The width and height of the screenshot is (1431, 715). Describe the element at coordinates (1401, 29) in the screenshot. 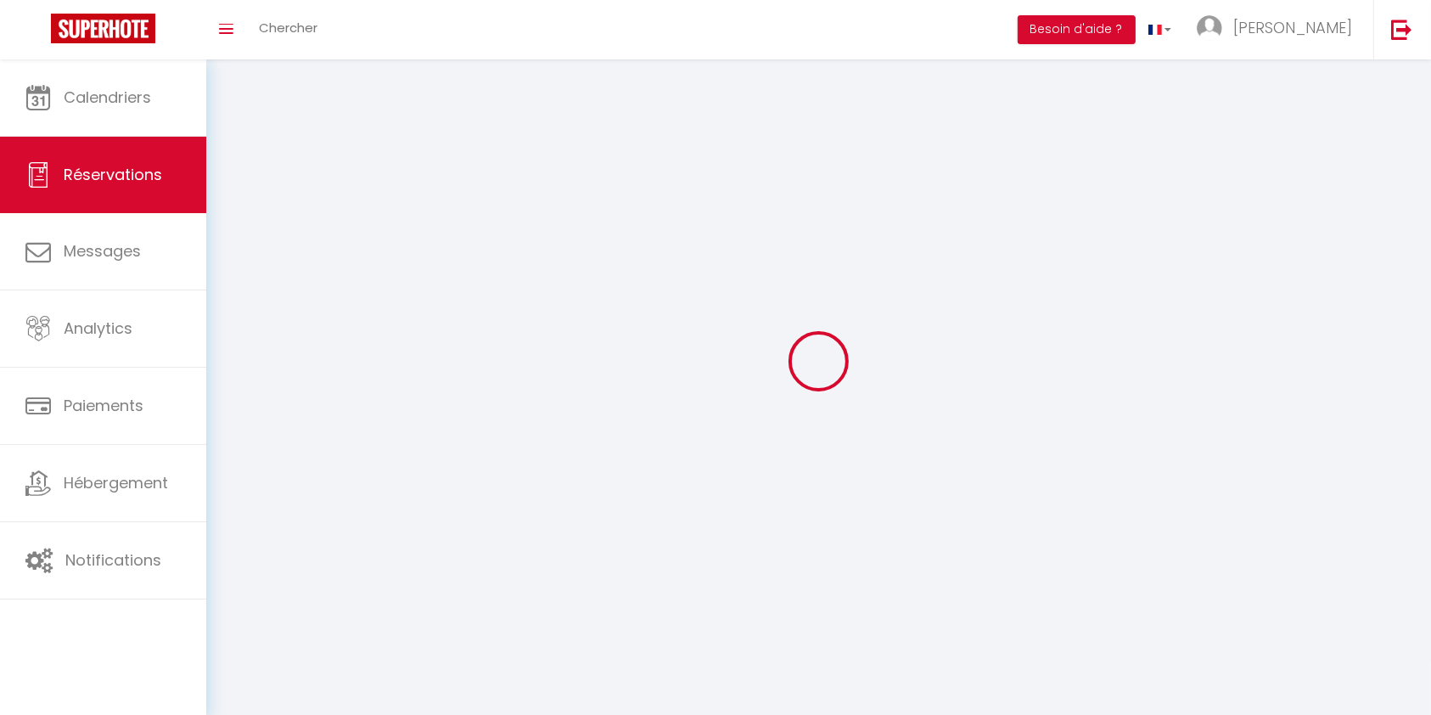

I see `img: logout` at that location.